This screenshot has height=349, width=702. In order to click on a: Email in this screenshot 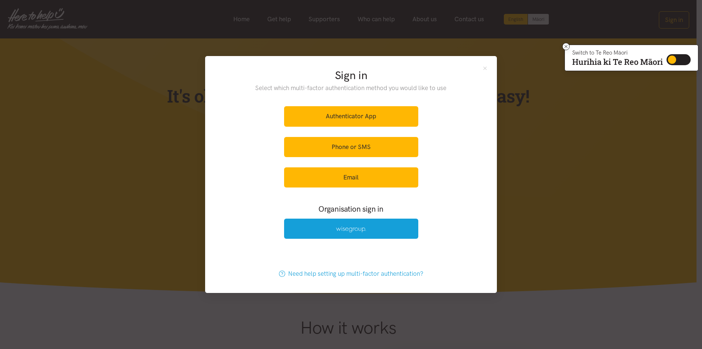, I will do `click(351, 177)`.